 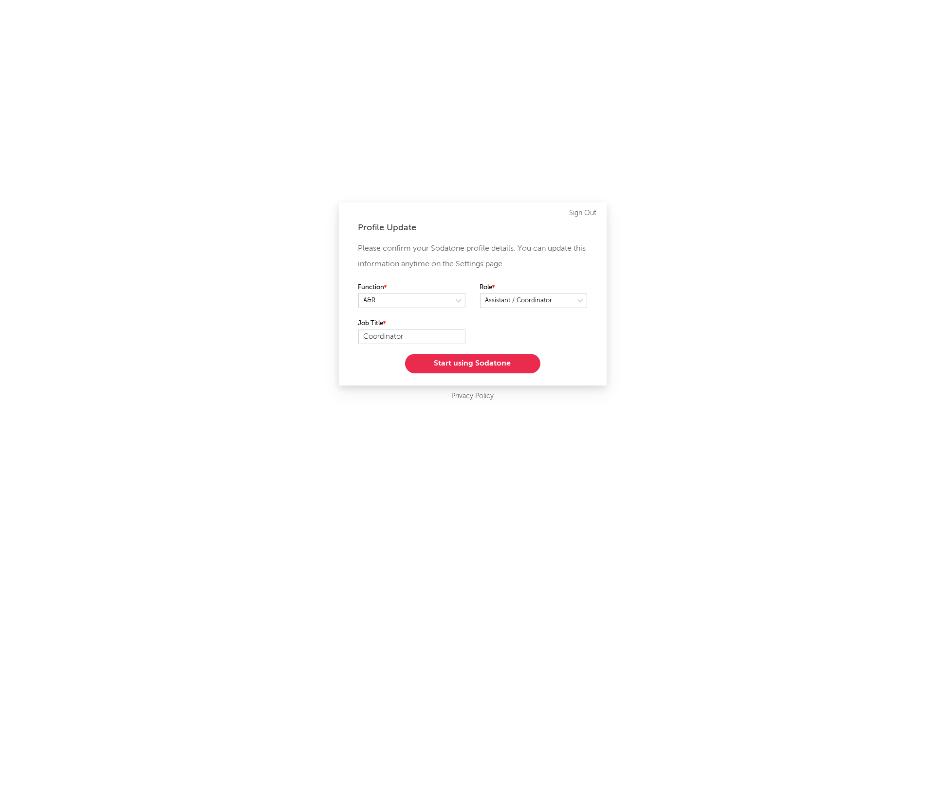 What do you see at coordinates (473, 364) in the screenshot?
I see `button: Start using Sodatone` at bounding box center [473, 364].